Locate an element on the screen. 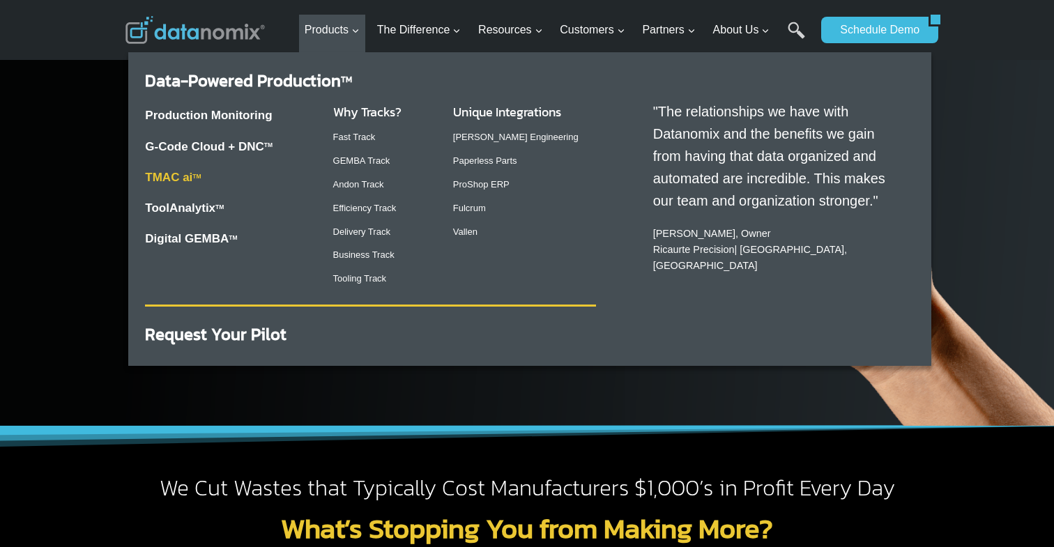 The height and width of the screenshot is (547, 1054). span: Resources is located at coordinates (510, 30).